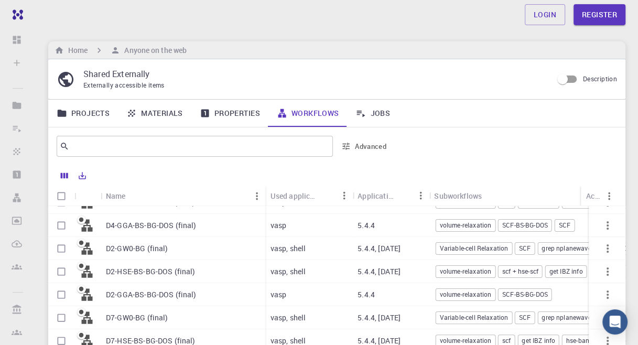 The image size is (638, 345). What do you see at coordinates (150, 271) in the screenshot?
I see `p: D2-HSE-BS-BG-DOS (final)` at bounding box center [150, 271].